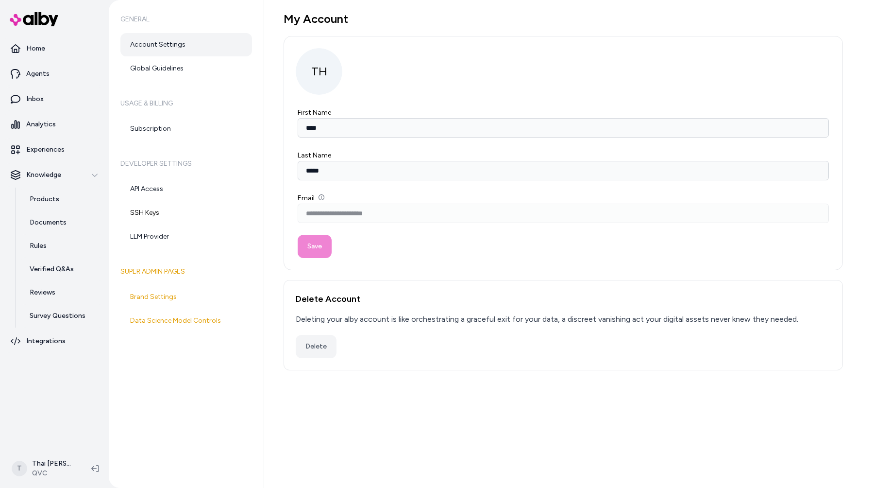 This screenshot has height=488, width=874. Describe the element at coordinates (54, 341) in the screenshot. I see `a: Integrations` at that location.